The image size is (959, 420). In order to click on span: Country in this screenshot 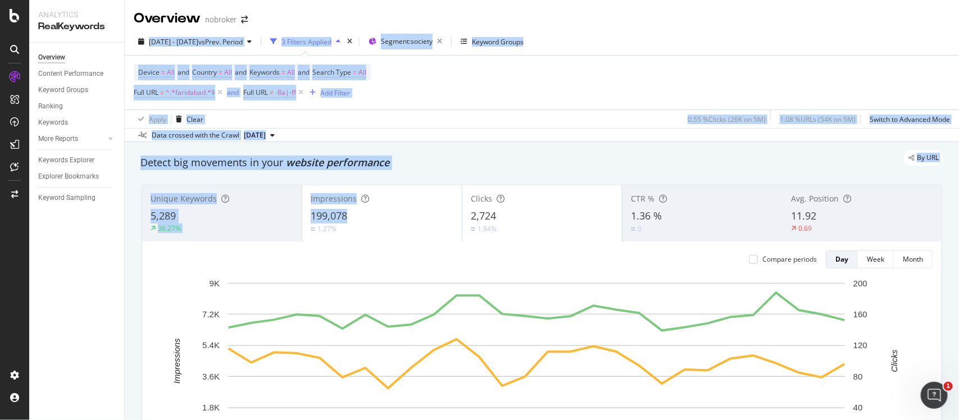, I will do `click(205, 72)`.